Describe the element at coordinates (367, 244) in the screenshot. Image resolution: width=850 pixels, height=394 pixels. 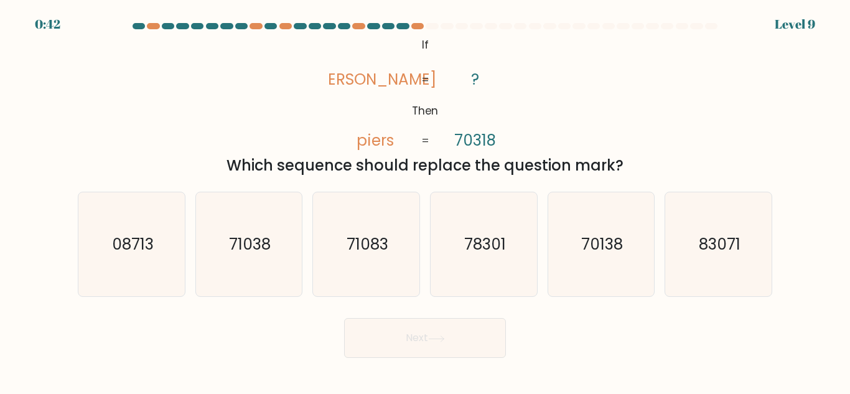
I see `text: 71083` at that location.